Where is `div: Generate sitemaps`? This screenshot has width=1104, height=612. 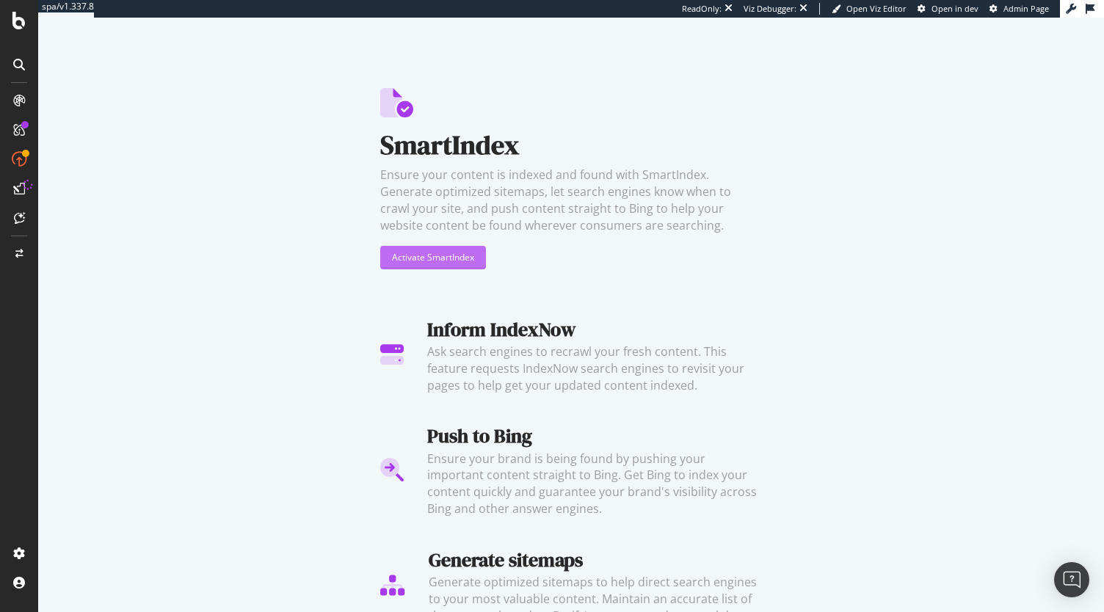 div: Generate sitemaps is located at coordinates (596, 560).